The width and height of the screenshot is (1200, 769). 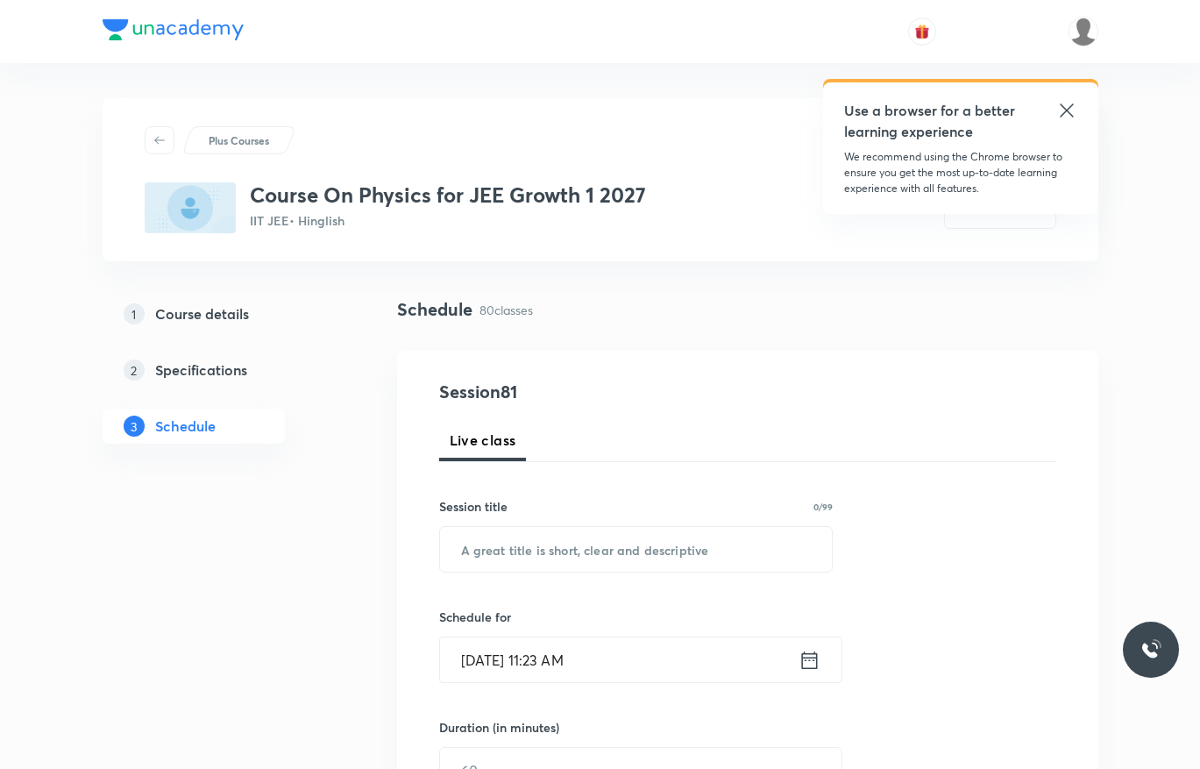 I want to click on h4: Session 81, so click(x=599, y=392).